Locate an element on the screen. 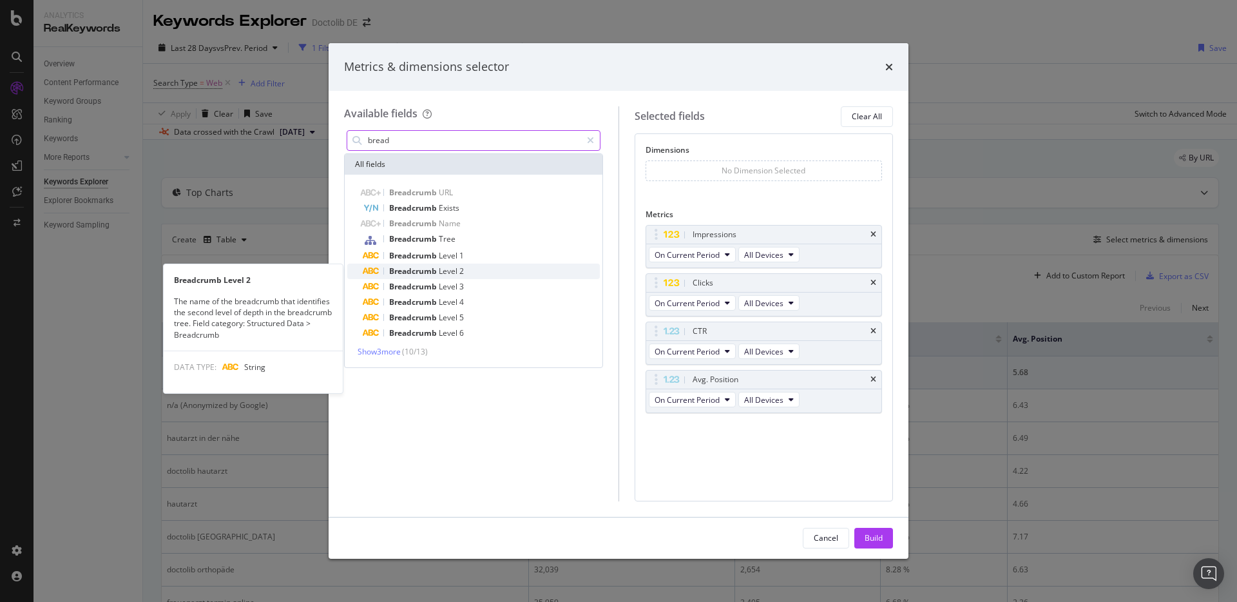  div: Clear All is located at coordinates (867, 116).